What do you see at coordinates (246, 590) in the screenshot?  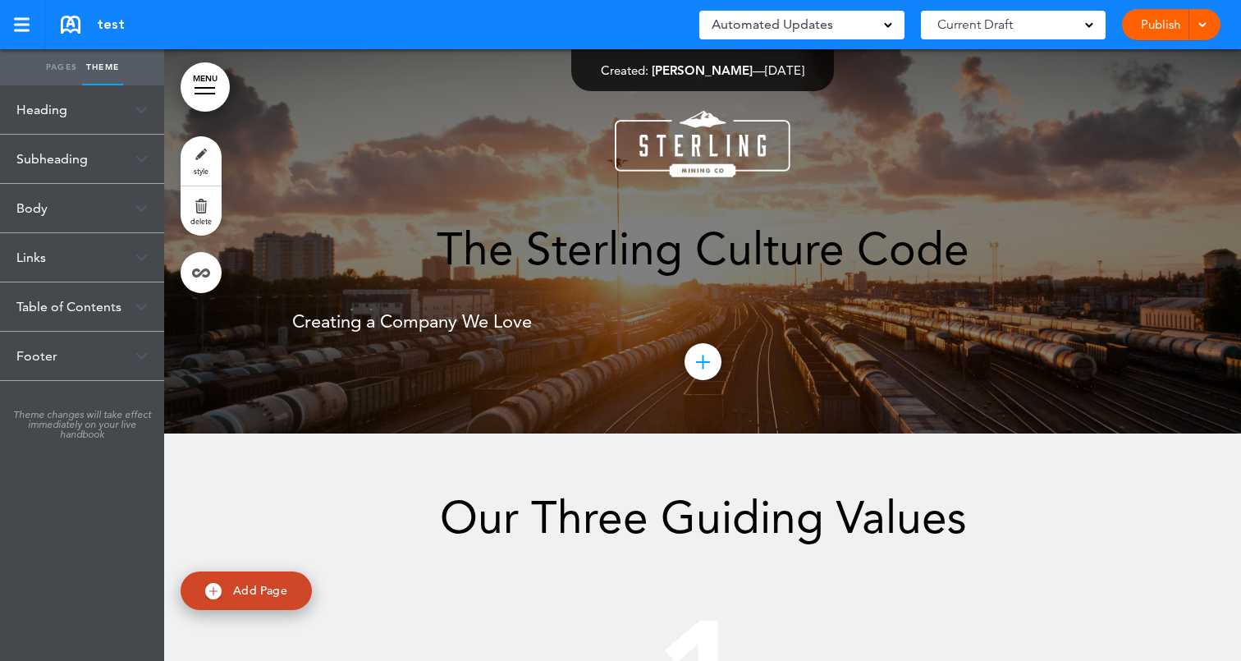 I see `a: Add Page` at bounding box center [246, 590].